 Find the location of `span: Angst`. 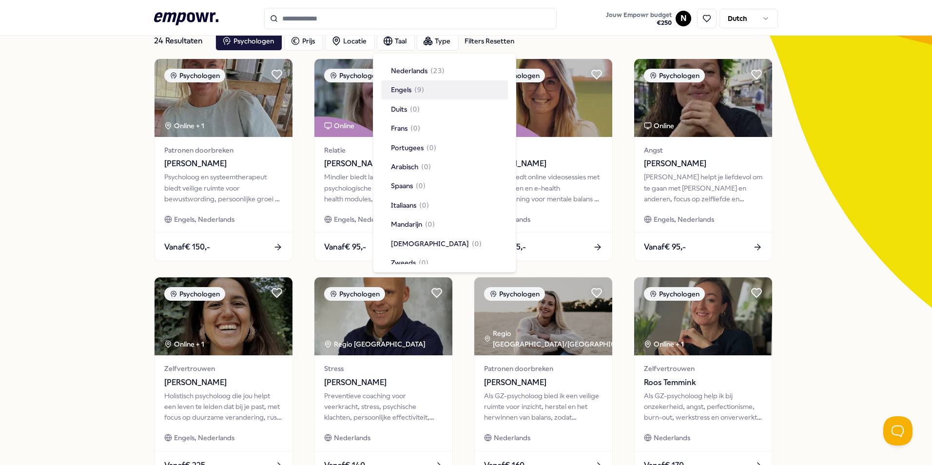

span: Angst is located at coordinates (703, 150).